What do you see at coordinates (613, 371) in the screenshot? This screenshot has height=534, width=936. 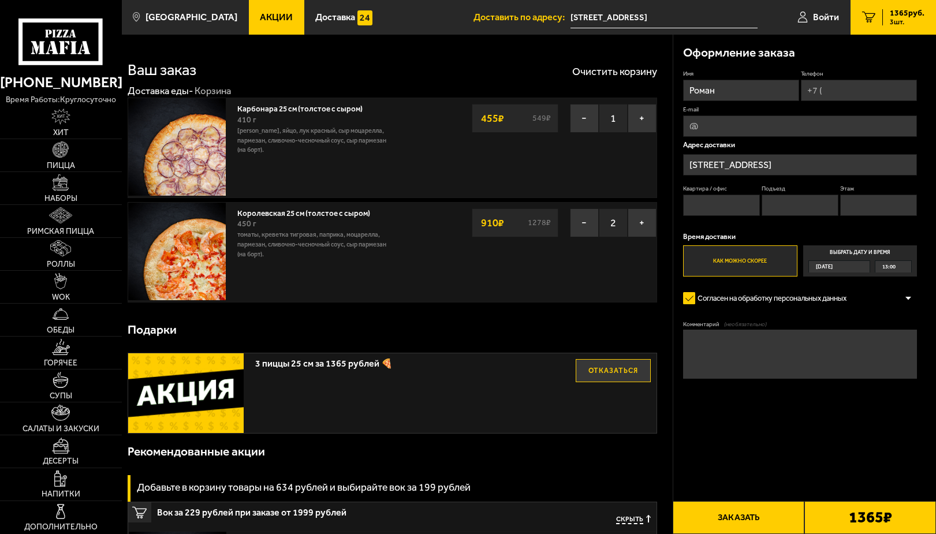 I see `button: Отказаться` at bounding box center [613, 371].